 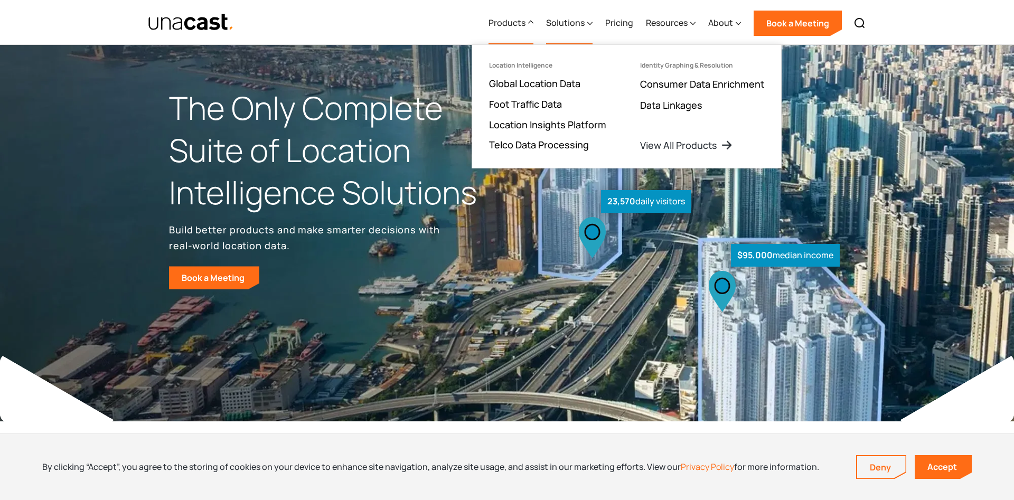 What do you see at coordinates (881, 467) in the screenshot?
I see `a: Deny` at bounding box center [881, 467].